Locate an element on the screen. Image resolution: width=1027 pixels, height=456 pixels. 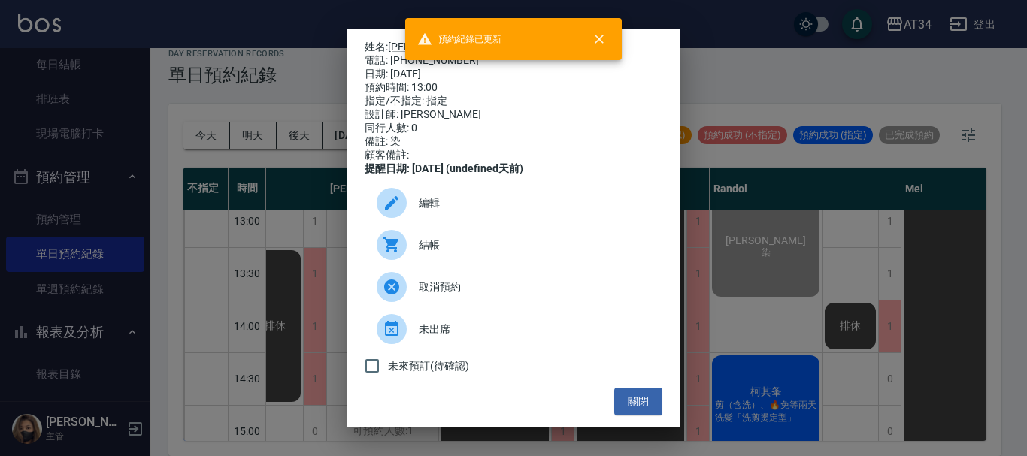
button: 關閉 is located at coordinates (638, 401).